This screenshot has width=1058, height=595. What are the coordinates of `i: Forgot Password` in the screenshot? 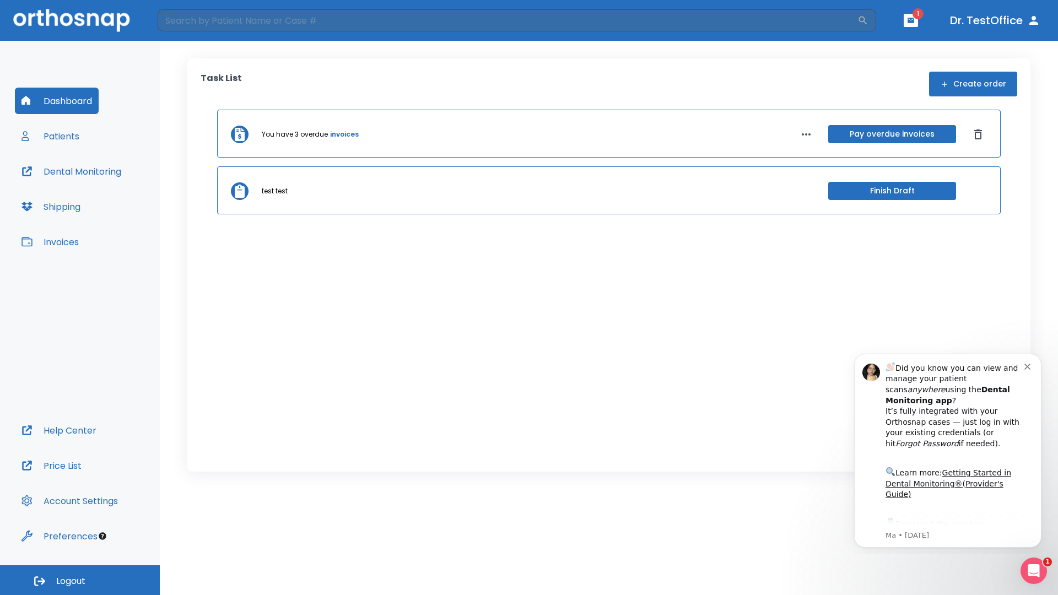 It's located at (89, 100).